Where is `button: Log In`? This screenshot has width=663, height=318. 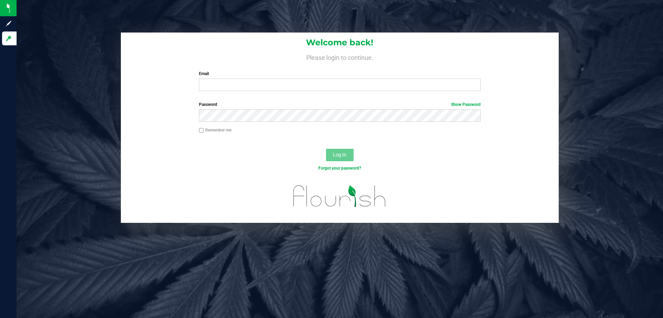 button: Log In is located at coordinates (340, 155).